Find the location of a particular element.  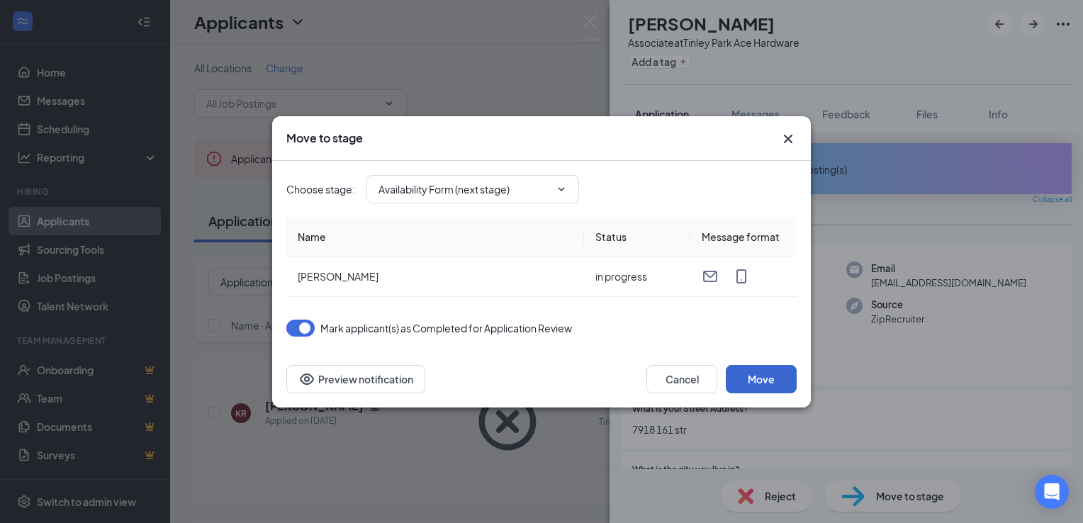

td: in progress is located at coordinates (637, 277).